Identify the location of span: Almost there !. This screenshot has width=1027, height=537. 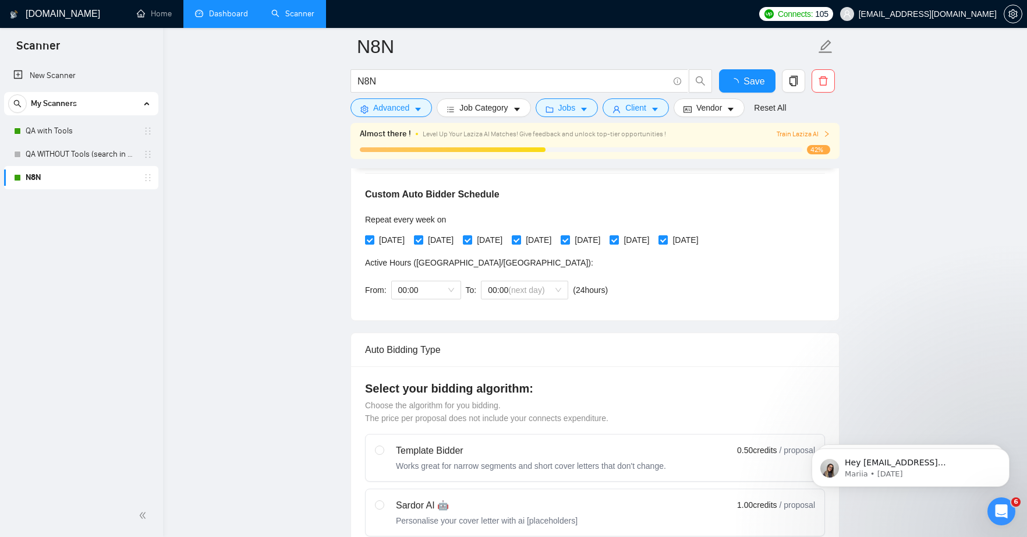
(385, 134).